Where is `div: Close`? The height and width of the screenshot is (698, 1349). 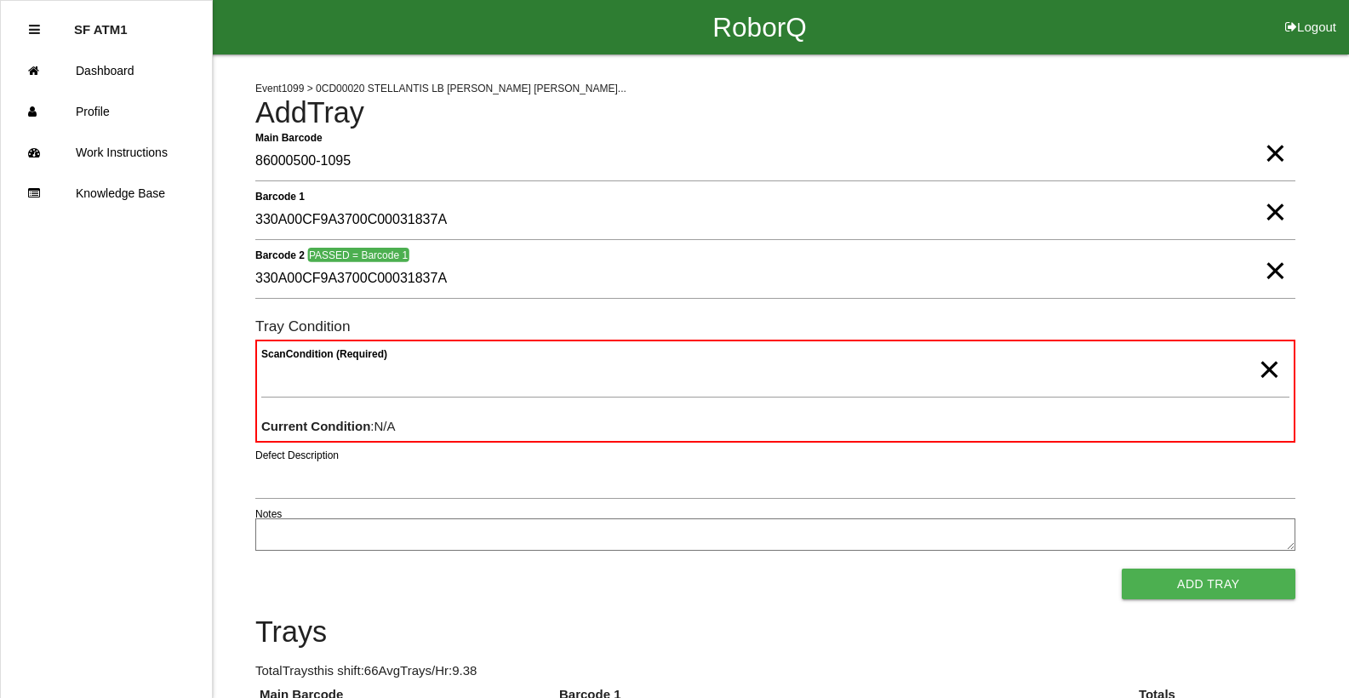
div: Close is located at coordinates (34, 30).